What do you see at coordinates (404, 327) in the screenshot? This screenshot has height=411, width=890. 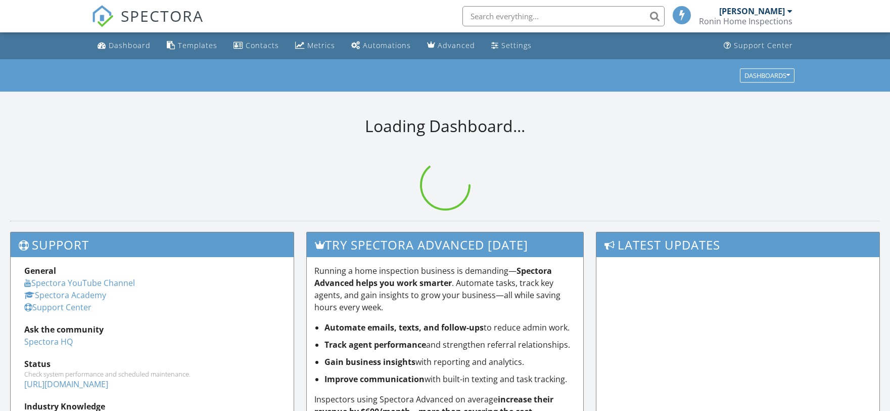 I see `strong: Automate emails, texts, and follow-ups` at bounding box center [404, 327].